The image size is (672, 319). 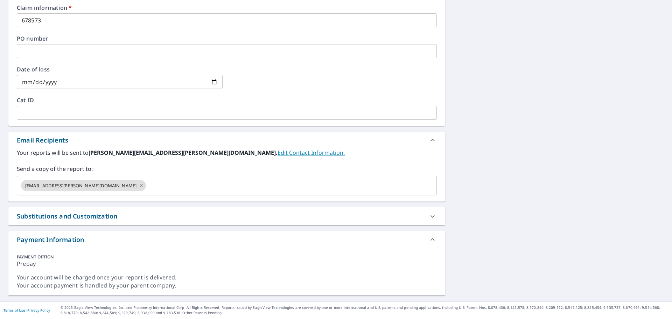 What do you see at coordinates (227, 38) in the screenshot?
I see `label: PO number` at bounding box center [227, 38].